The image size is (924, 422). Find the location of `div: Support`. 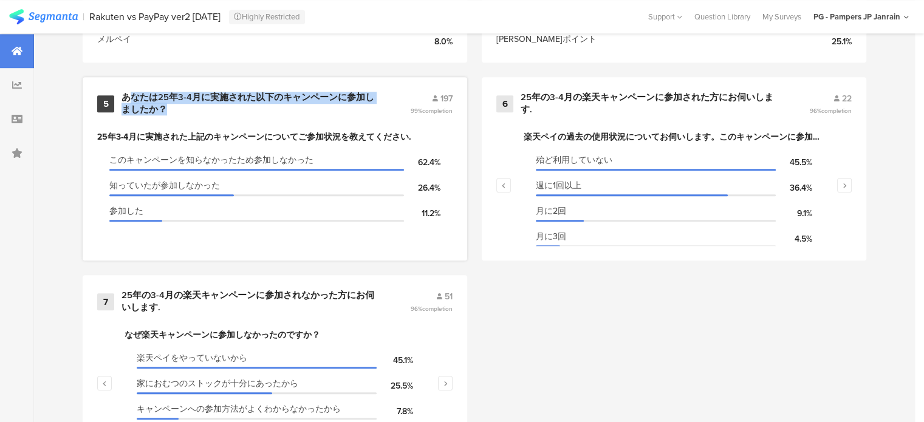

div: Support is located at coordinates (665, 16).